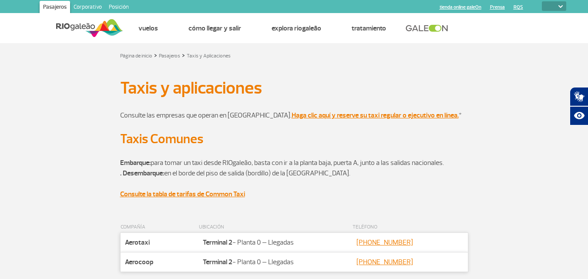 The image size is (588, 279). What do you see at coordinates (369, 28) in the screenshot?
I see `font: Tratamiento` at bounding box center [369, 28].